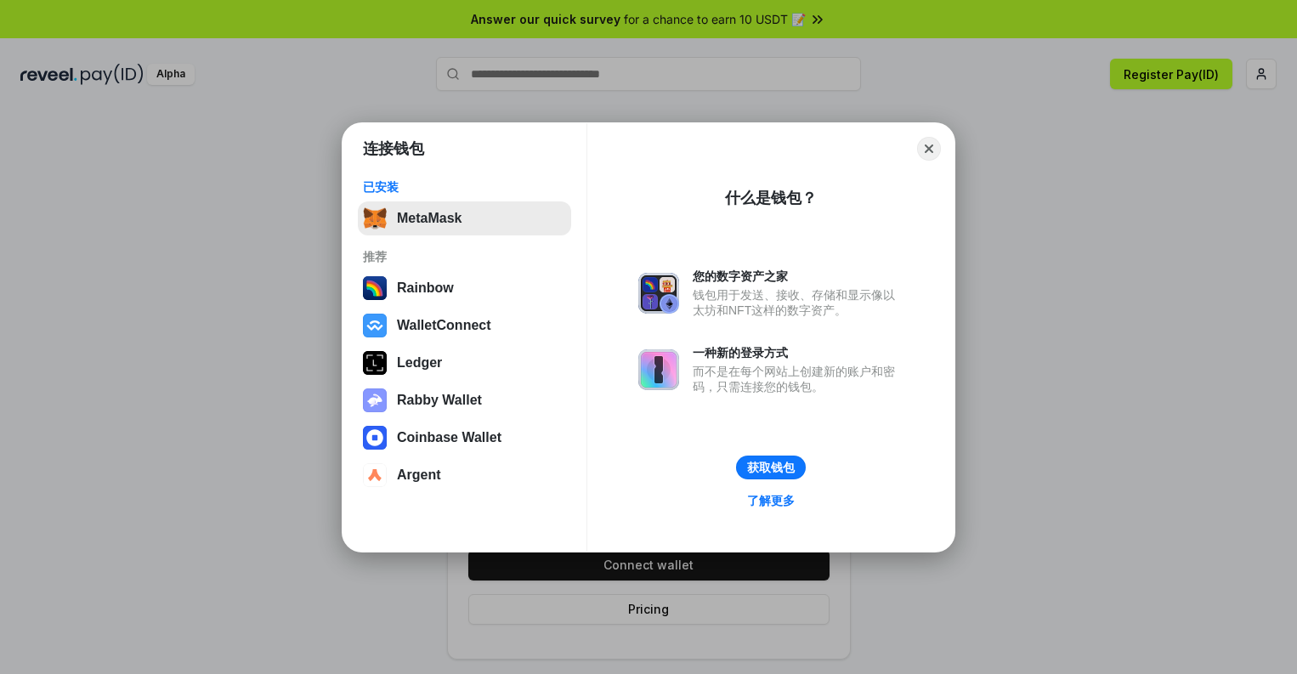  What do you see at coordinates (375, 218) in the screenshot?
I see `img: svg+xml,%3Csvg%20fill%3D%22none%22%20height%3D%2233%22%20viewBox%3D%220%200%2035%2033%22%20width%...` at bounding box center [375, 218].